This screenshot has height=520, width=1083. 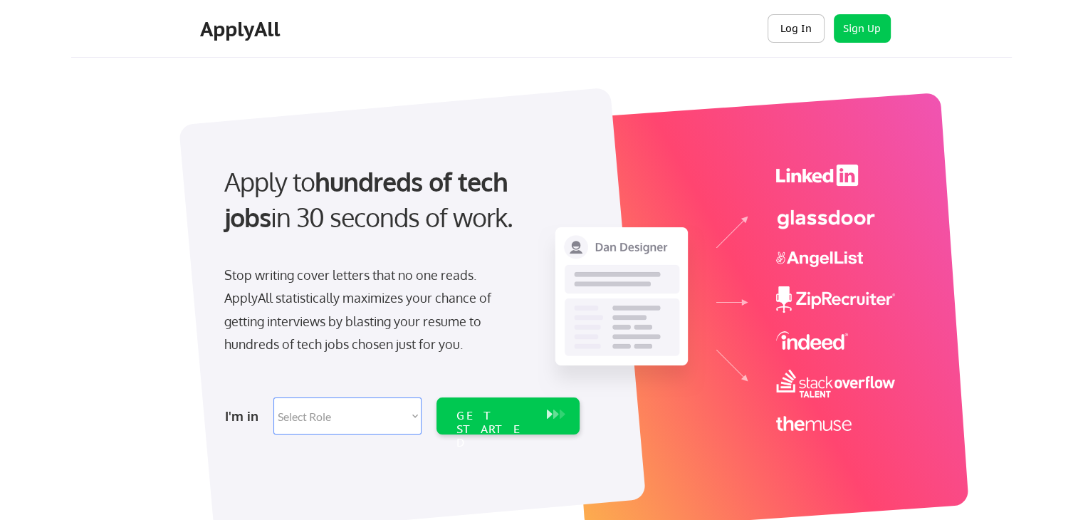 What do you see at coordinates (494, 429) in the screenshot?
I see `div: GET STARTED` at bounding box center [494, 429].